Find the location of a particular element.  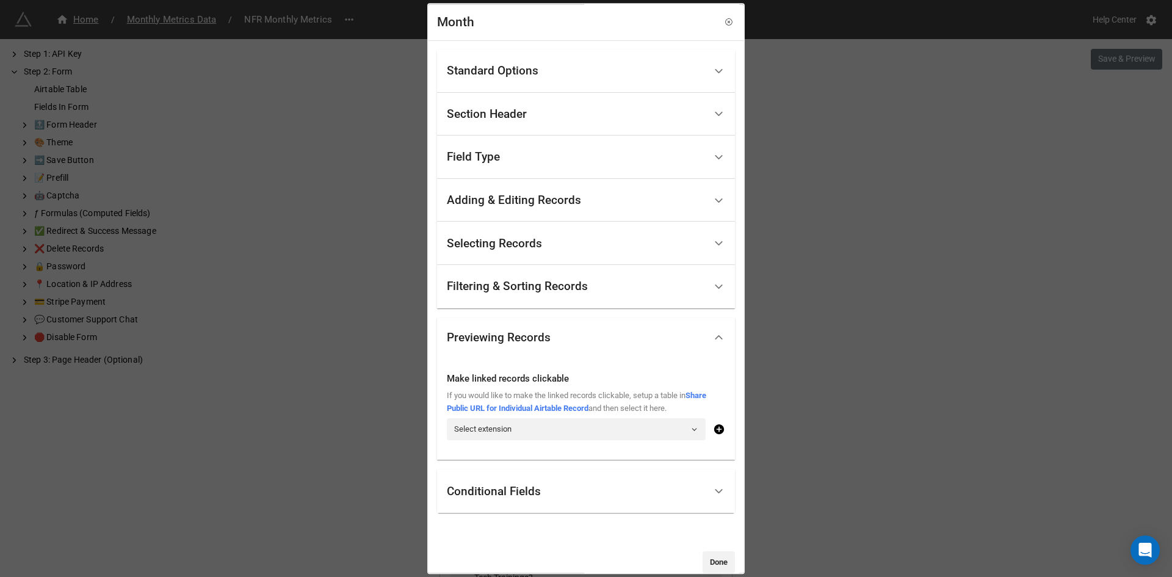

span: If you would like to make the linked records clickable, setup a table in is located at coordinates (566, 395).